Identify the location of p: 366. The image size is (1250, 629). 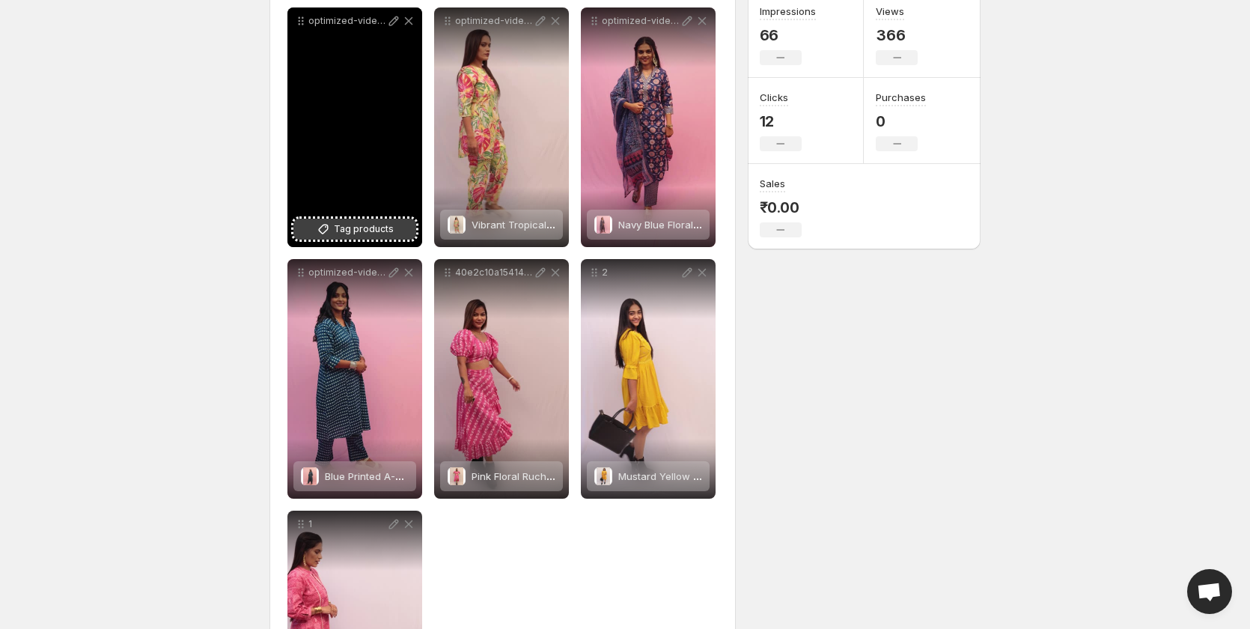
(897, 35).